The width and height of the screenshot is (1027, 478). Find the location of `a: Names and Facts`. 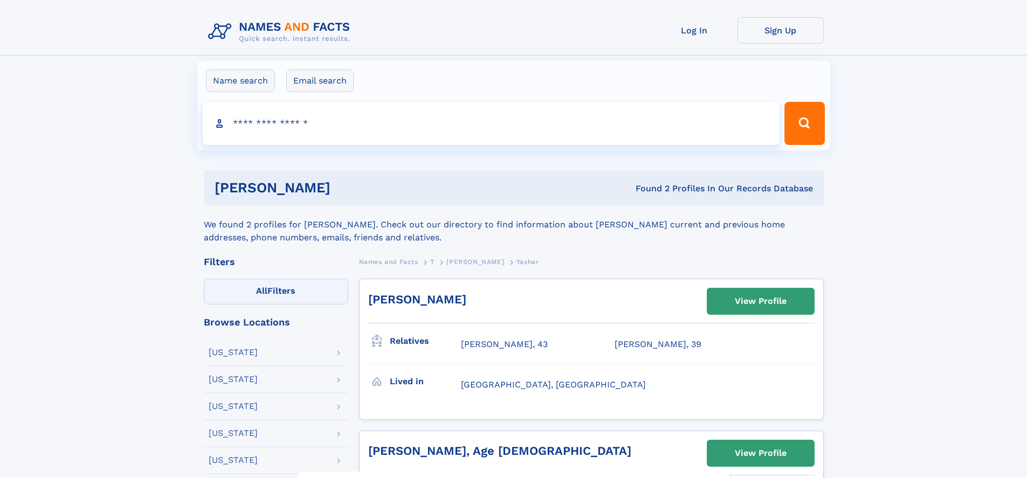

a: Names and Facts is located at coordinates (389, 261).